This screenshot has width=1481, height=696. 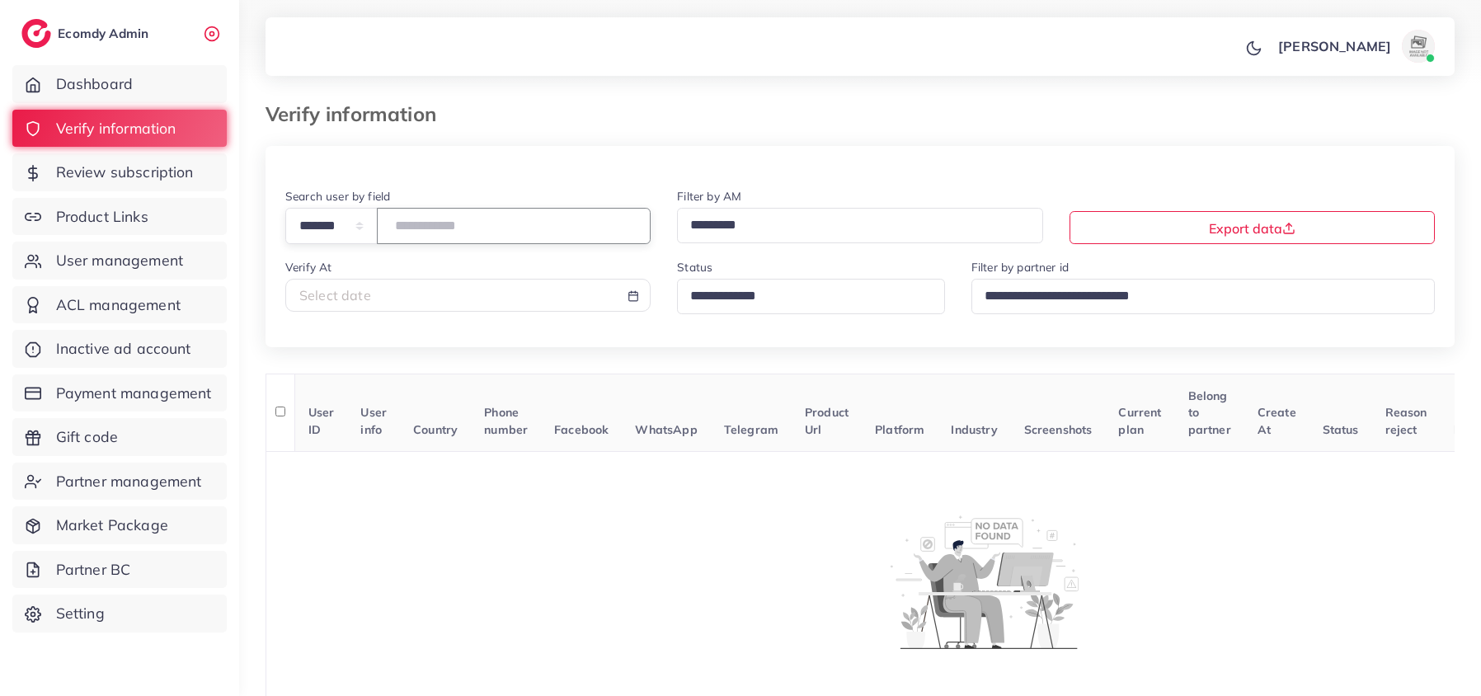 I want to click on h3: Verify information, so click(x=357, y=114).